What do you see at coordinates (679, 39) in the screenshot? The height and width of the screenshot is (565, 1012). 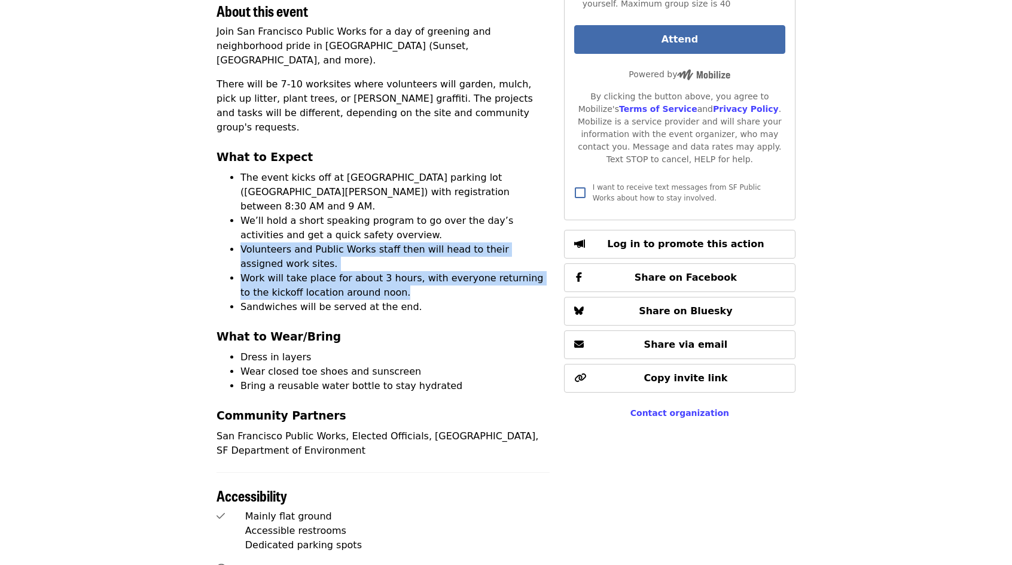 I see `button: Attend` at bounding box center [679, 39].